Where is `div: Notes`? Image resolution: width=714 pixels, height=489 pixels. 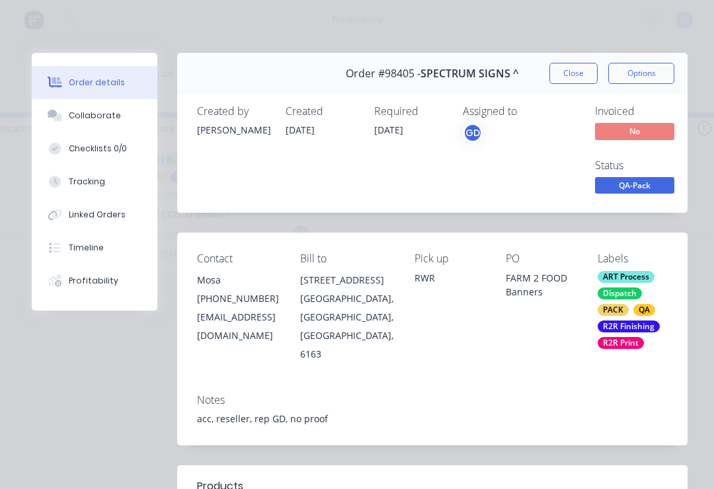 div: Notes is located at coordinates (432, 400).